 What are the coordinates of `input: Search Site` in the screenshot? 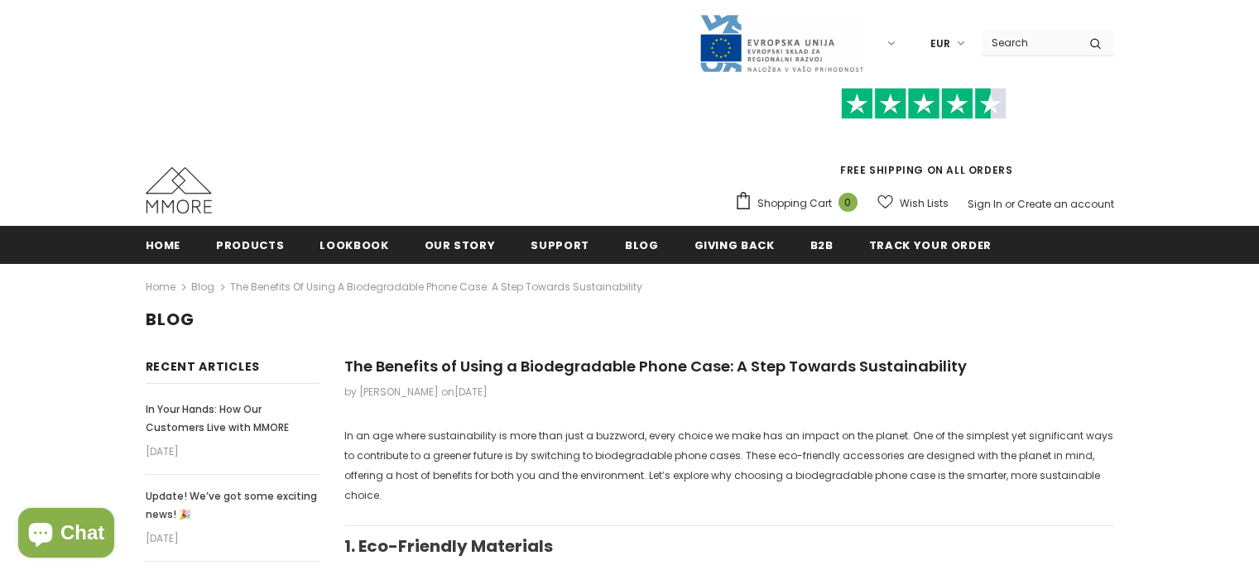 It's located at (1029, 42).